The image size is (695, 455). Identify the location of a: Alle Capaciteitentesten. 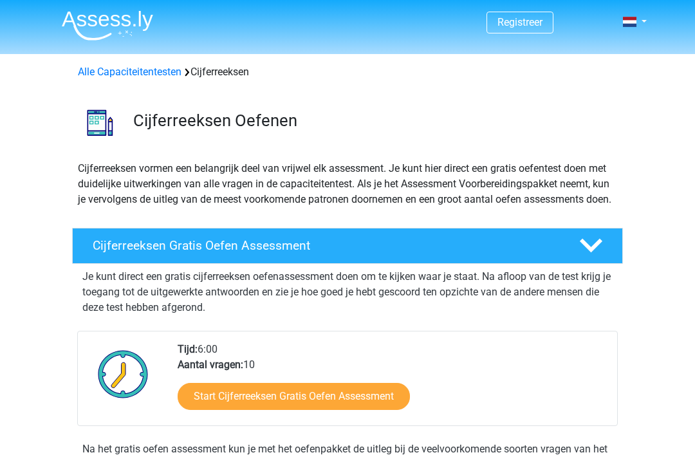
(129, 71).